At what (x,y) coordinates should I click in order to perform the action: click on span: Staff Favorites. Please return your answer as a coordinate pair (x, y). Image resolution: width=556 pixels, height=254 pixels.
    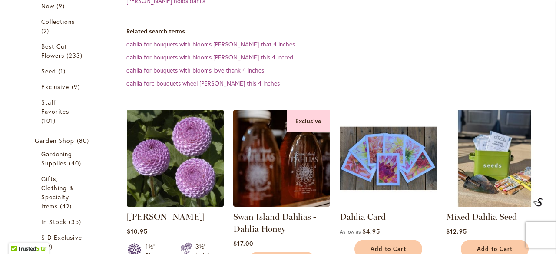
    Looking at the image, I should click on (55, 107).